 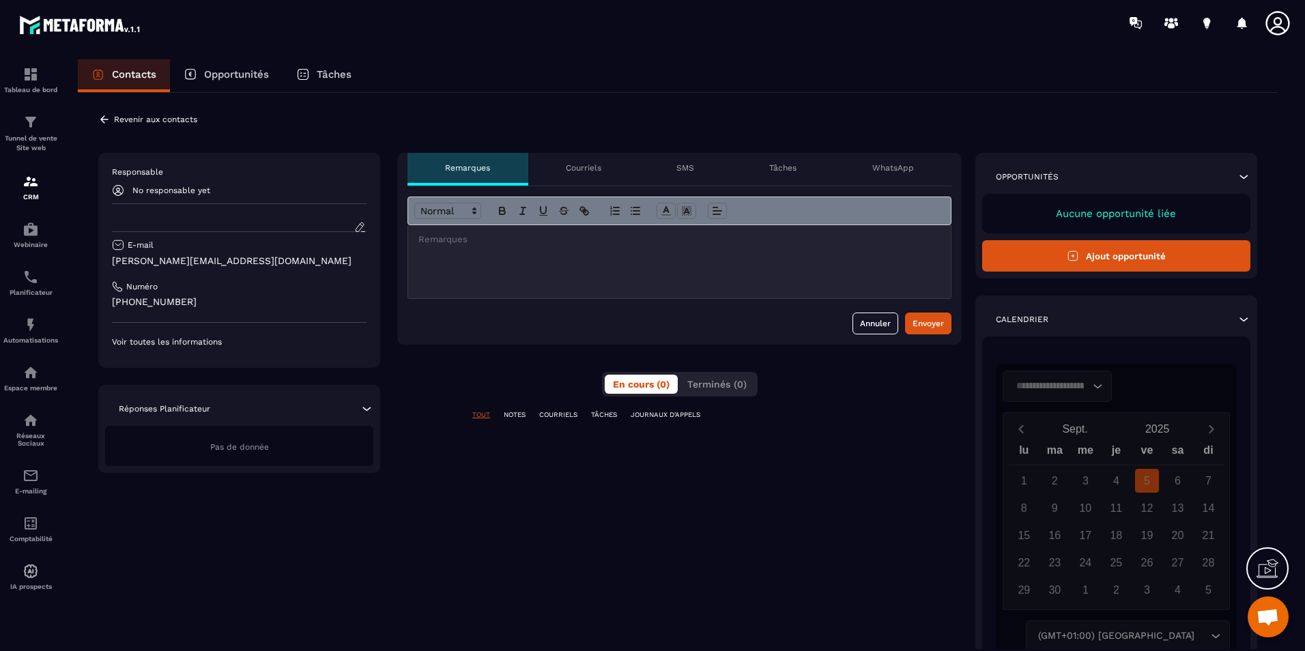 I want to click on a: Ouvrir le chat, so click(x=1268, y=617).